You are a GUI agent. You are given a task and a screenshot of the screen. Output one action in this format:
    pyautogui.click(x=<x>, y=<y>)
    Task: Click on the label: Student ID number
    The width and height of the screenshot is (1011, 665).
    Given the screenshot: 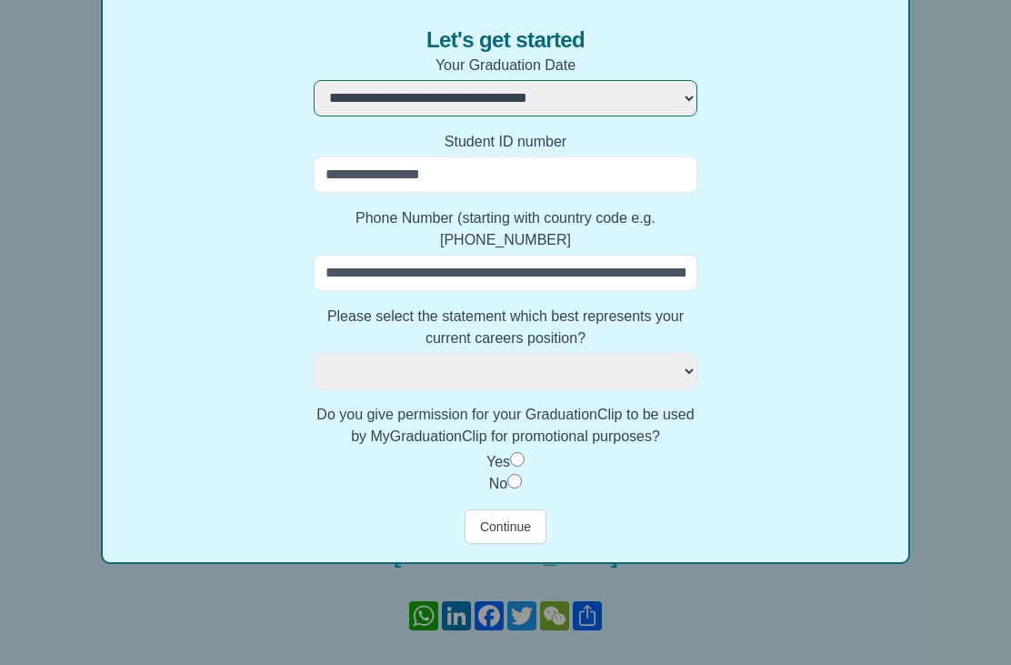 What is the action you would take?
    pyautogui.click(x=506, y=142)
    